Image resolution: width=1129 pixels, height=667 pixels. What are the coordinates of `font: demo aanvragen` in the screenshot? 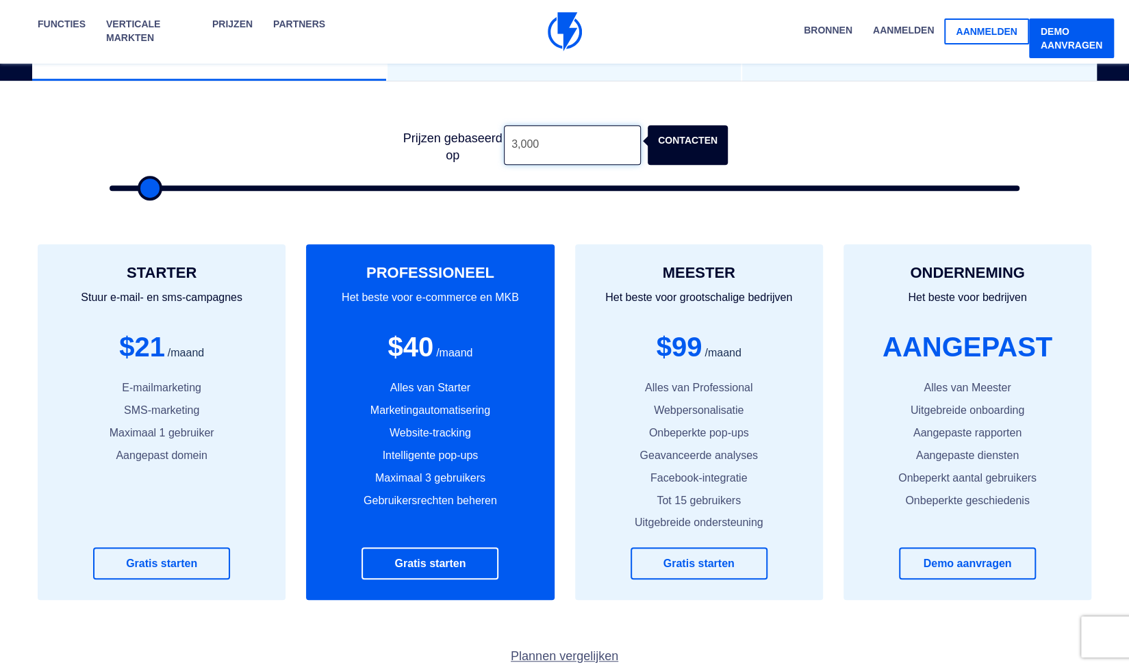 It's located at (1071, 38).